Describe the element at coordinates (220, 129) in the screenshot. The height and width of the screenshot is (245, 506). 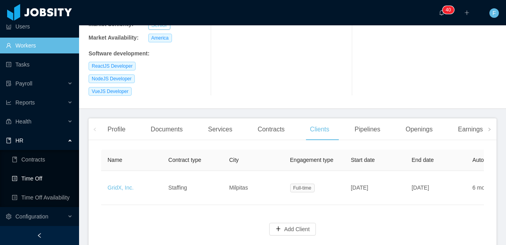
I see `div: Services` at that location.